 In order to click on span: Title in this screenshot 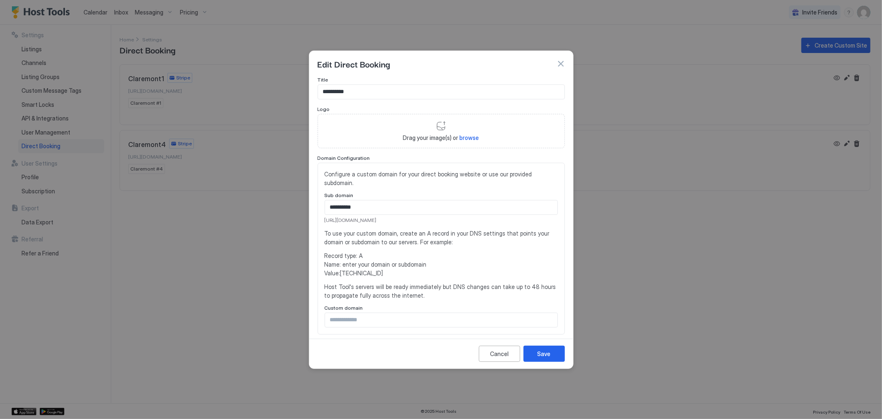, I will do `click(323, 79)`.